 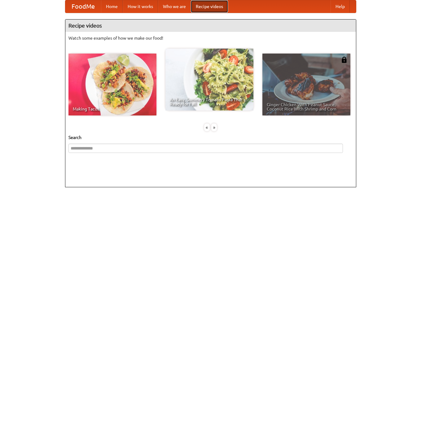 What do you see at coordinates (112, 7) in the screenshot?
I see `a: Home` at bounding box center [112, 7].